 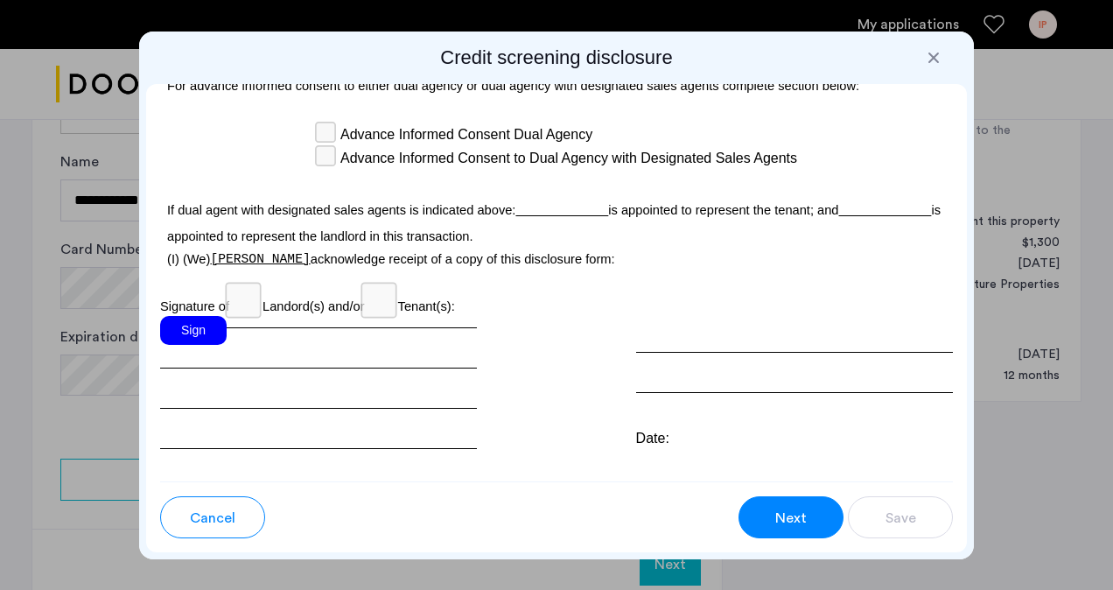 What do you see at coordinates (556, 259) in the screenshot?
I see `p: (I) (We) acknowledge receipt of a copy of this disclosure form:` at bounding box center [556, 259].